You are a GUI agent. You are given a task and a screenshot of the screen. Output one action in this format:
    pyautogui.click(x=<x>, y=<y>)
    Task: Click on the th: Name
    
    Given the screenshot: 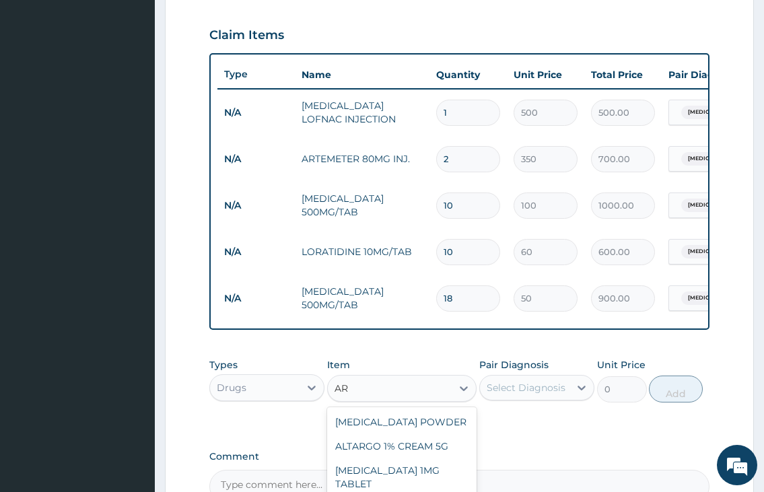 What is the action you would take?
    pyautogui.click(x=362, y=75)
    